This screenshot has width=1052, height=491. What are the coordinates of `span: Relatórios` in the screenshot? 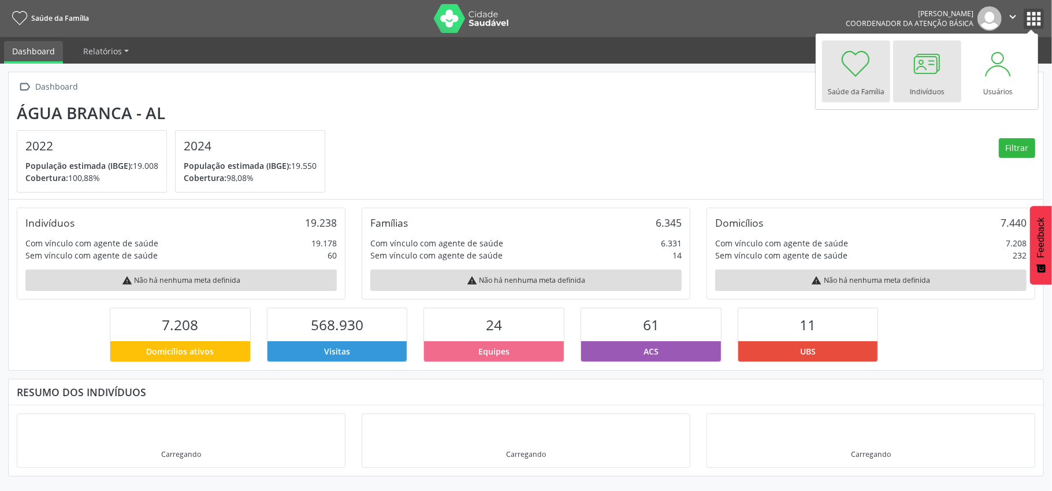 It's located at (102, 51).